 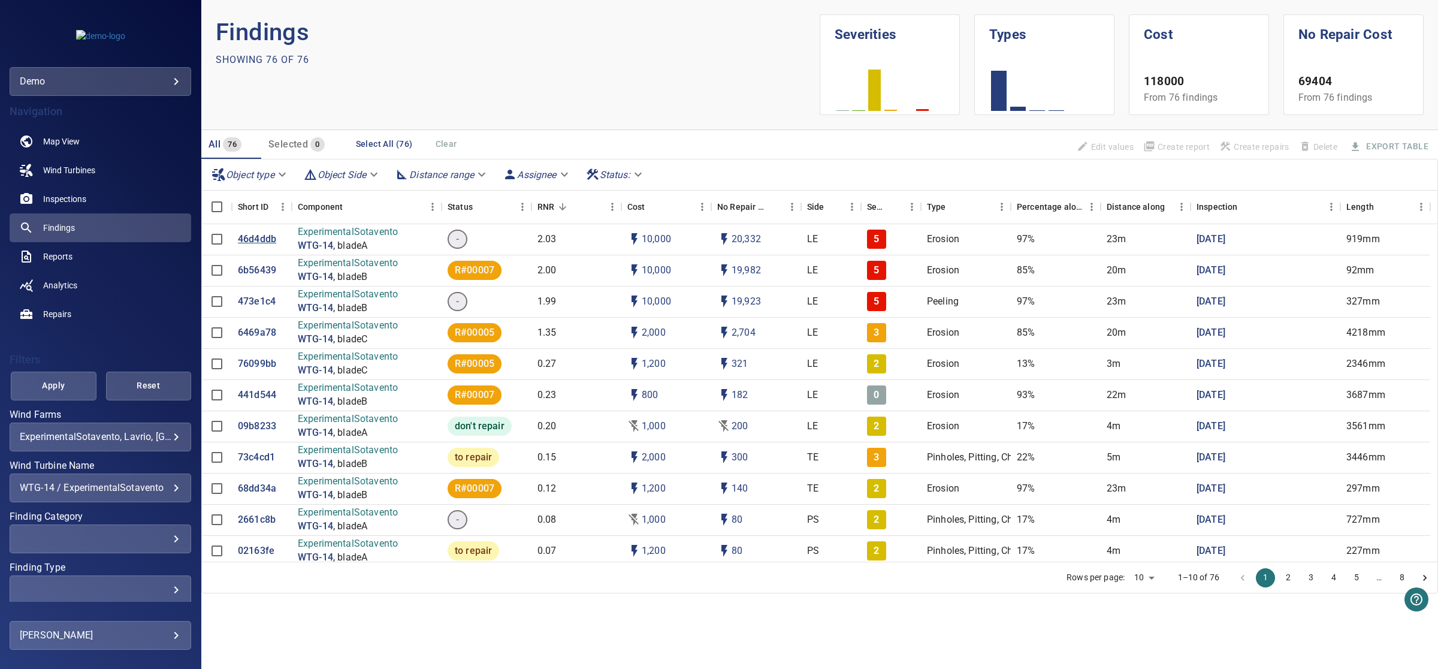 What do you see at coordinates (1353, 81) in the screenshot?
I see `p: 69404` at bounding box center [1353, 81].